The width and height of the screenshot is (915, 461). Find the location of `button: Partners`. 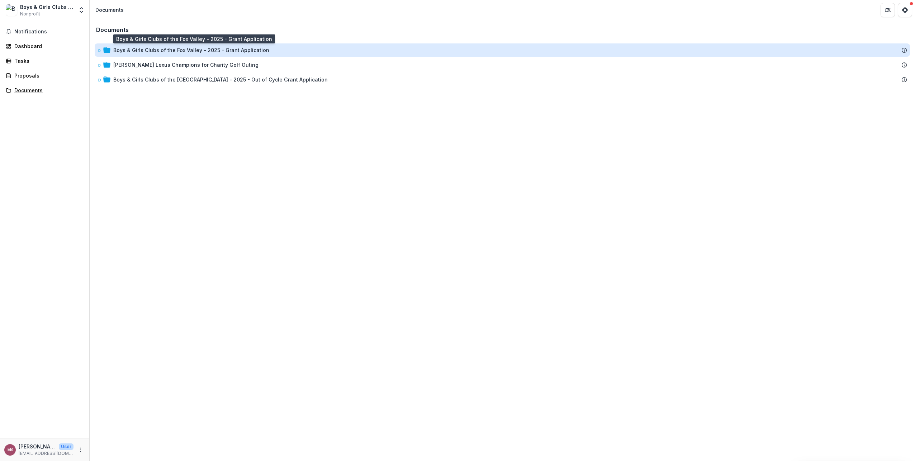

button: Partners is located at coordinates (888, 10).